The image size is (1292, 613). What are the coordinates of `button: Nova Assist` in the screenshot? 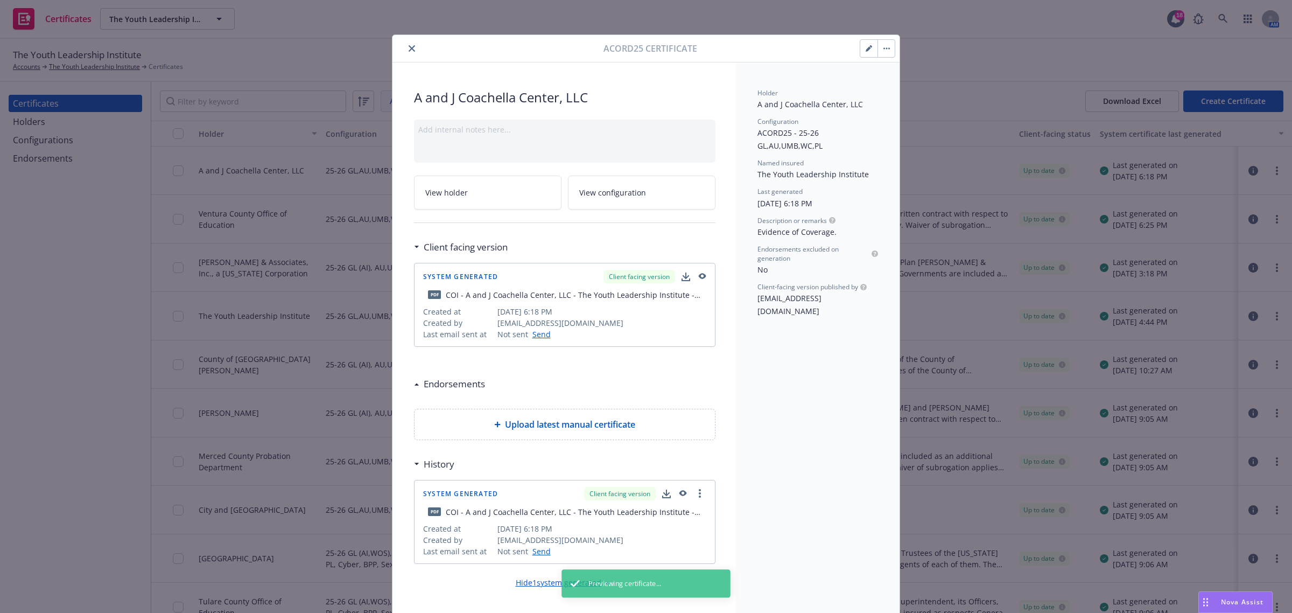 It's located at (1236, 602).